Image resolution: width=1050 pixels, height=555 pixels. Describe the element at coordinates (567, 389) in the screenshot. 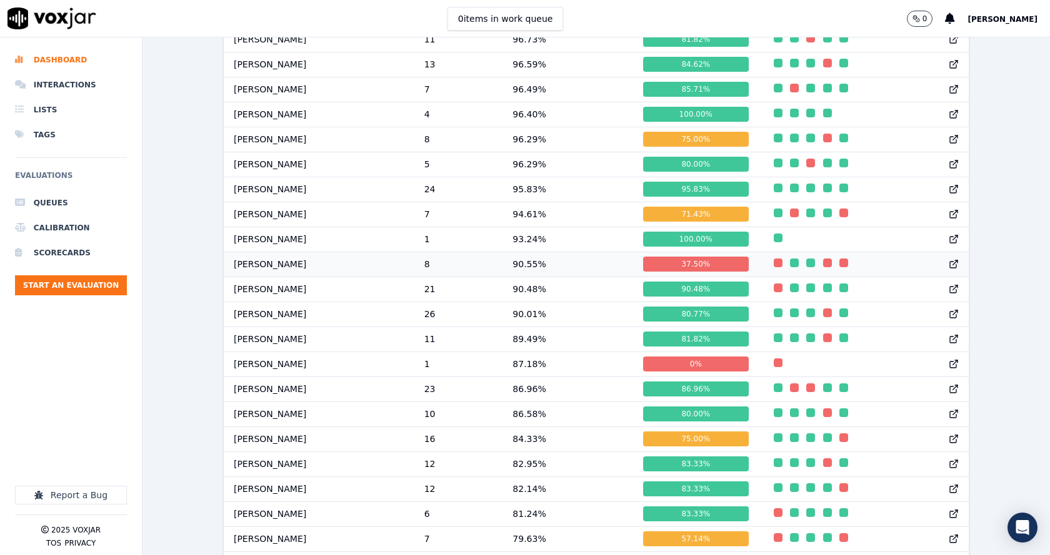

I see `td: 86.96 %` at that location.